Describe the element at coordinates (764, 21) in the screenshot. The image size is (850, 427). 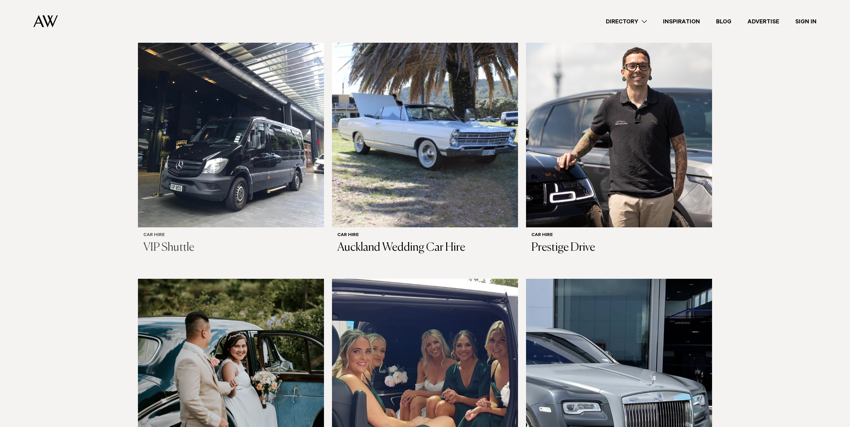
I see `a: Advertise` at that location.